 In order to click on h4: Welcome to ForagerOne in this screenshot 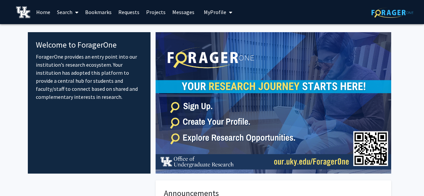, I will do `click(89, 45)`.